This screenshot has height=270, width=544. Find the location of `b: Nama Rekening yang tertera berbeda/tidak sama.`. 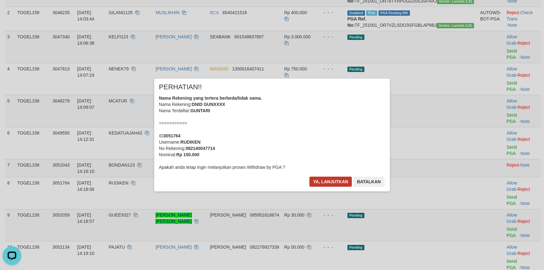

b: Nama Rekening yang tertera berbeda/tidak sama. is located at coordinates (210, 98).